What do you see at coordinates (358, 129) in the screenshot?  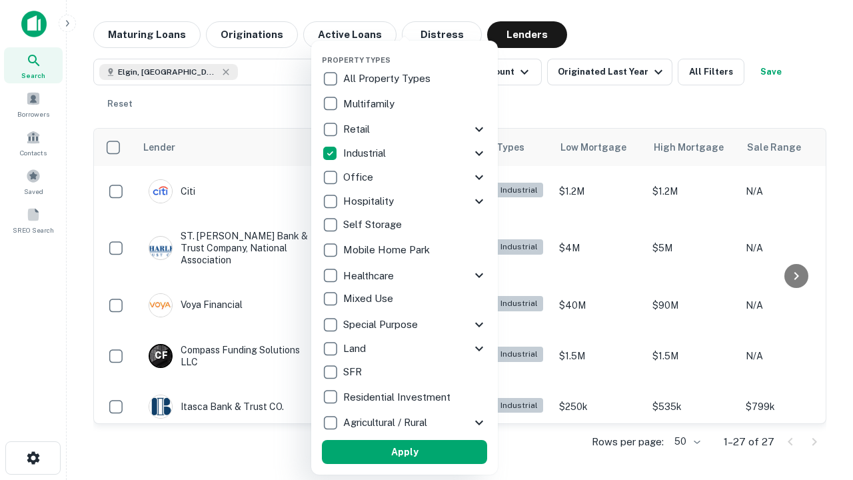 I see `p: Retail` at bounding box center [358, 129].